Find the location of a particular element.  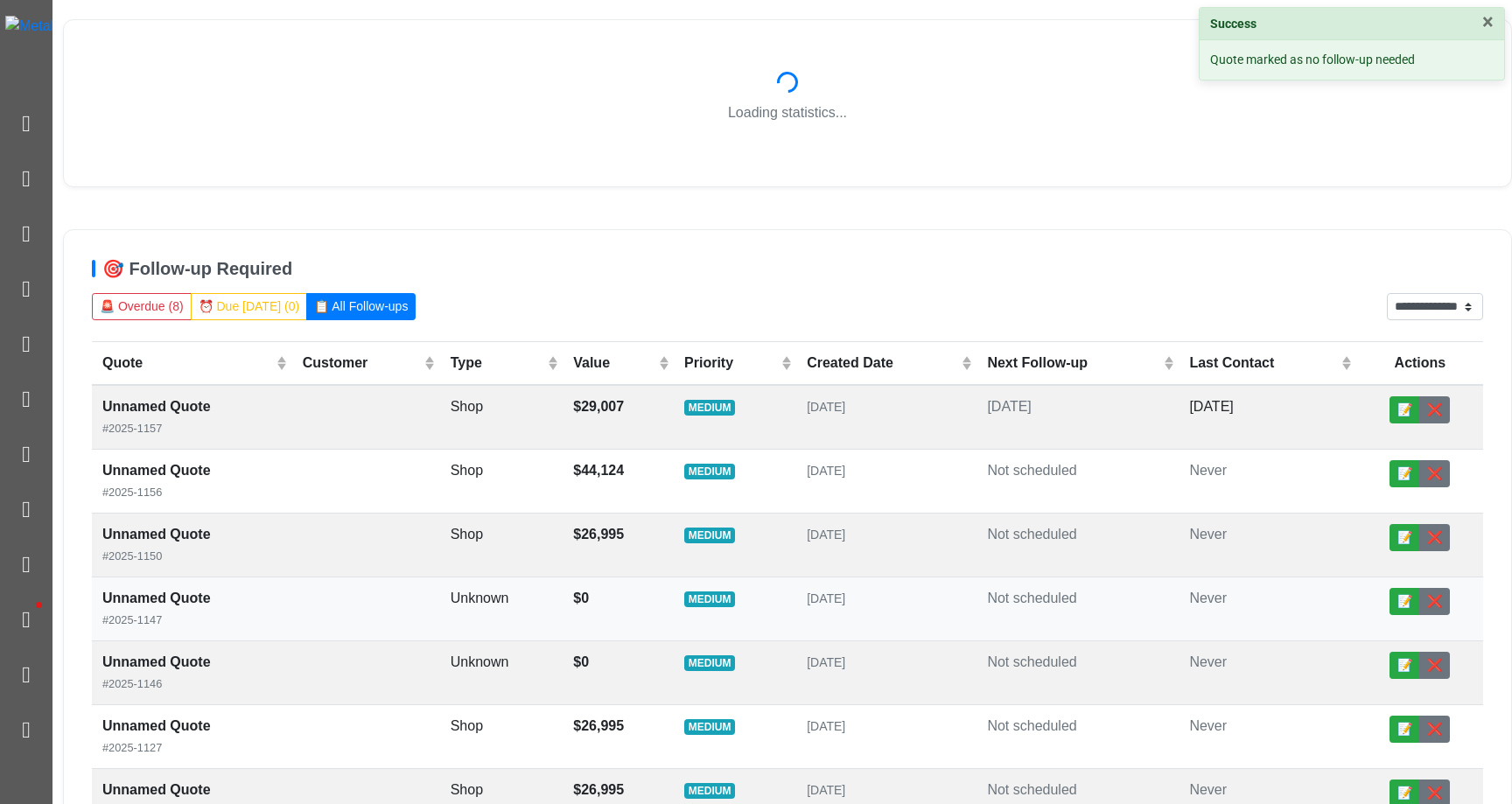

strong: $44,124 is located at coordinates (598, 470).